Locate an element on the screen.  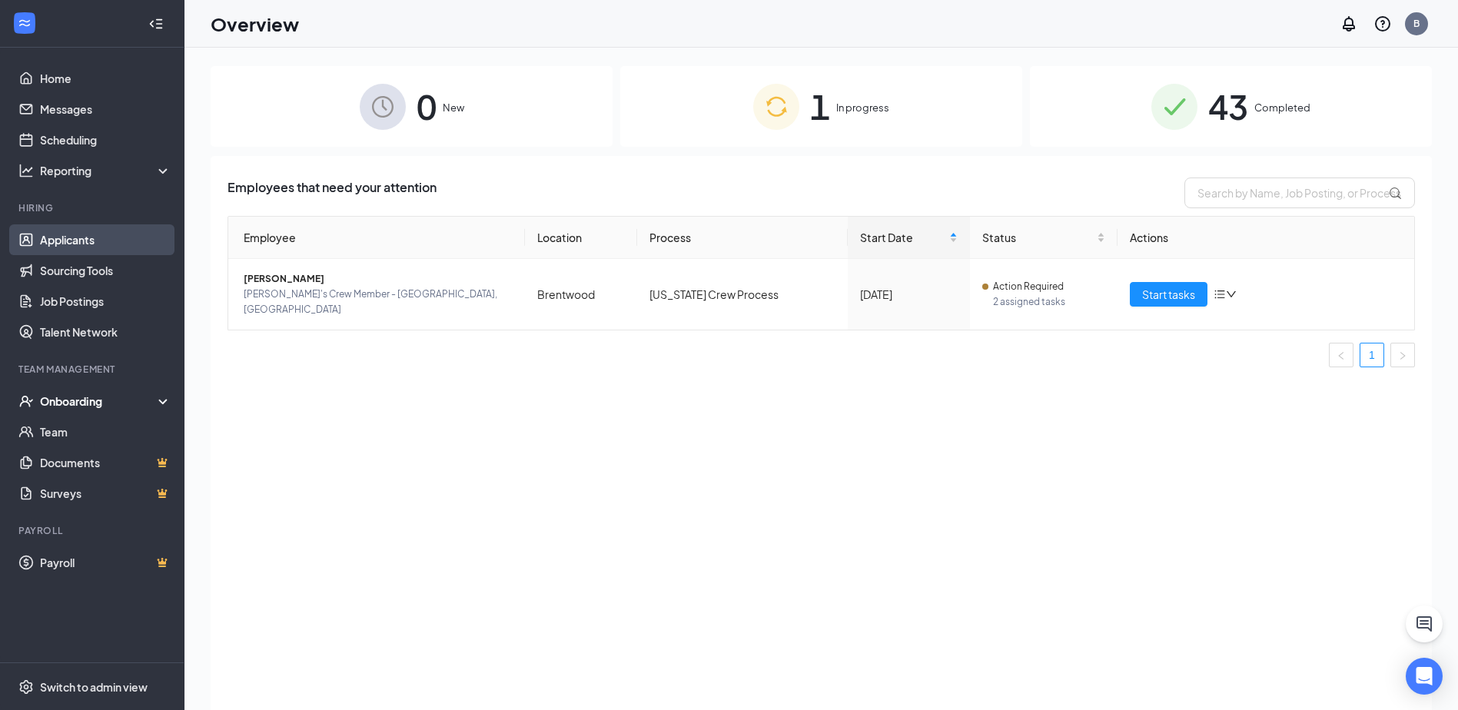
svg: QuestionInfo is located at coordinates (1383, 24).